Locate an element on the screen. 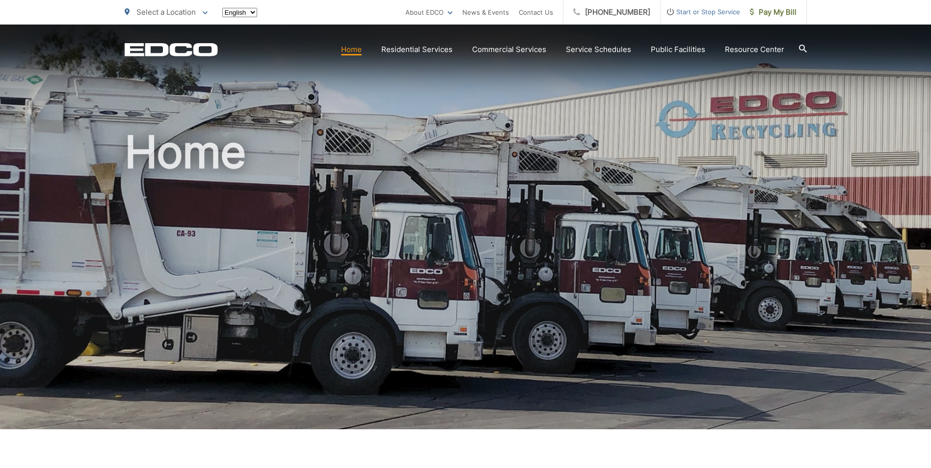 The height and width of the screenshot is (468, 931). a: EDCD logo. Return to the homepage. is located at coordinates (171, 50).